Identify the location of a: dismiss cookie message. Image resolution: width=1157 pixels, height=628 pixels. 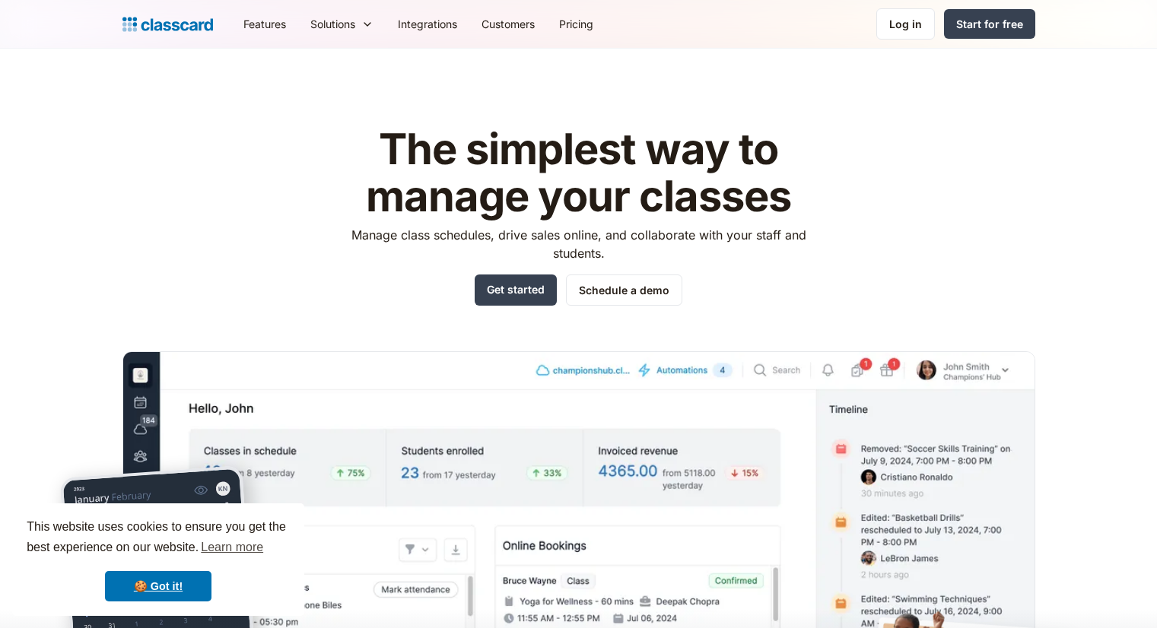
(158, 586).